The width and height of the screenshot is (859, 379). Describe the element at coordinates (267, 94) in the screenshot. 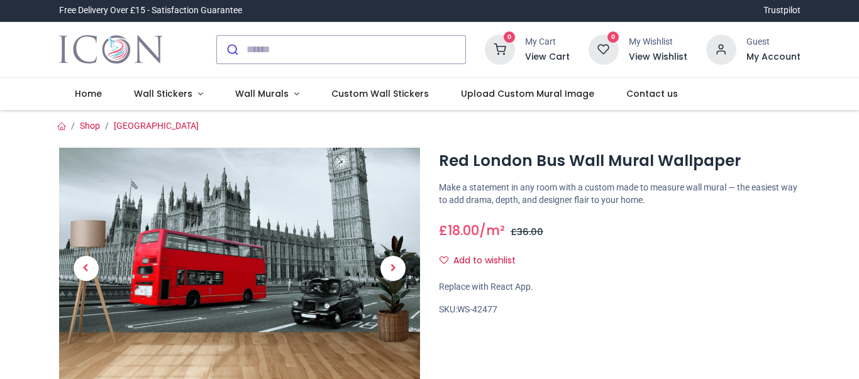

I see `a: Wall Murals` at that location.